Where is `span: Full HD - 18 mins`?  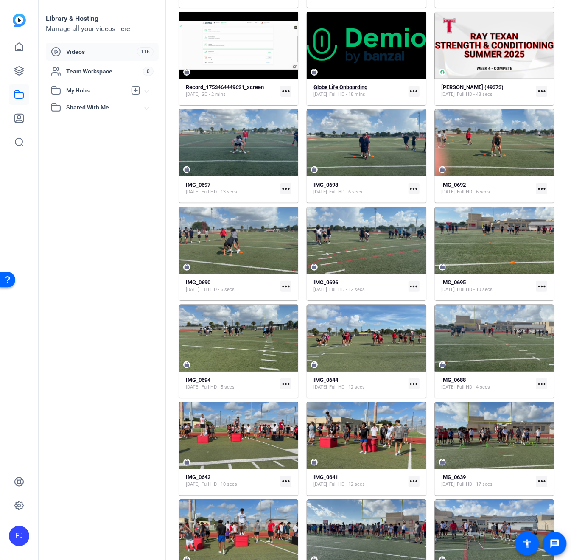 span: Full HD - 18 mins is located at coordinates (347, 95).